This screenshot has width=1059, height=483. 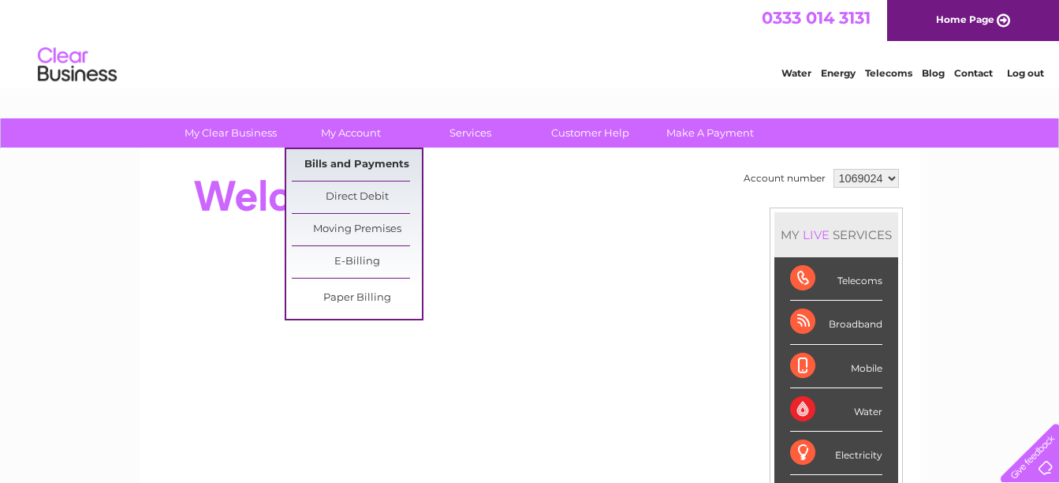 I want to click on div: LIVE, so click(x=816, y=234).